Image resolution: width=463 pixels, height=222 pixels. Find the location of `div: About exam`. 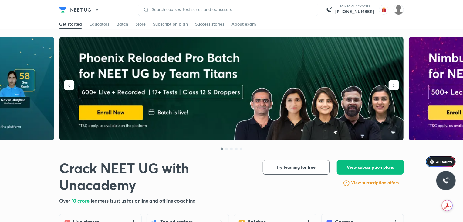

div: About exam is located at coordinates (244, 24).